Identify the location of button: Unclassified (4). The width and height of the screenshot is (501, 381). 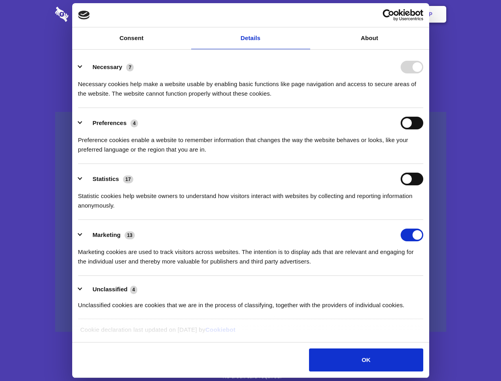
(110, 289).